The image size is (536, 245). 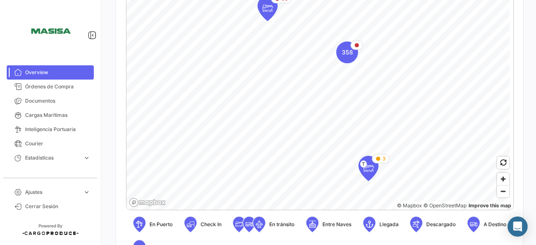 What do you see at coordinates (50, 129) in the screenshot?
I see `a: Inteligencia Portuaria` at bounding box center [50, 129].